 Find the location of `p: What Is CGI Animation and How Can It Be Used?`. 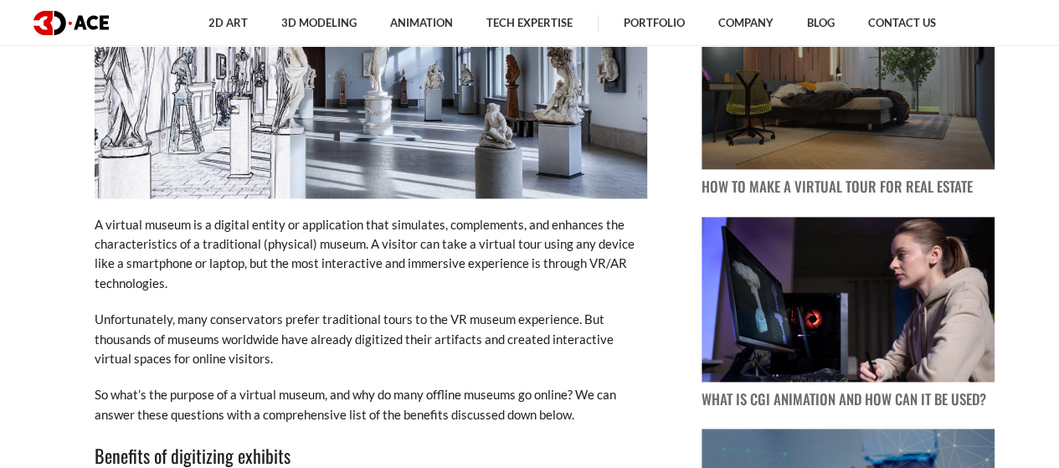

p: What Is CGI Animation and How Can It Be Used? is located at coordinates (848, 399).